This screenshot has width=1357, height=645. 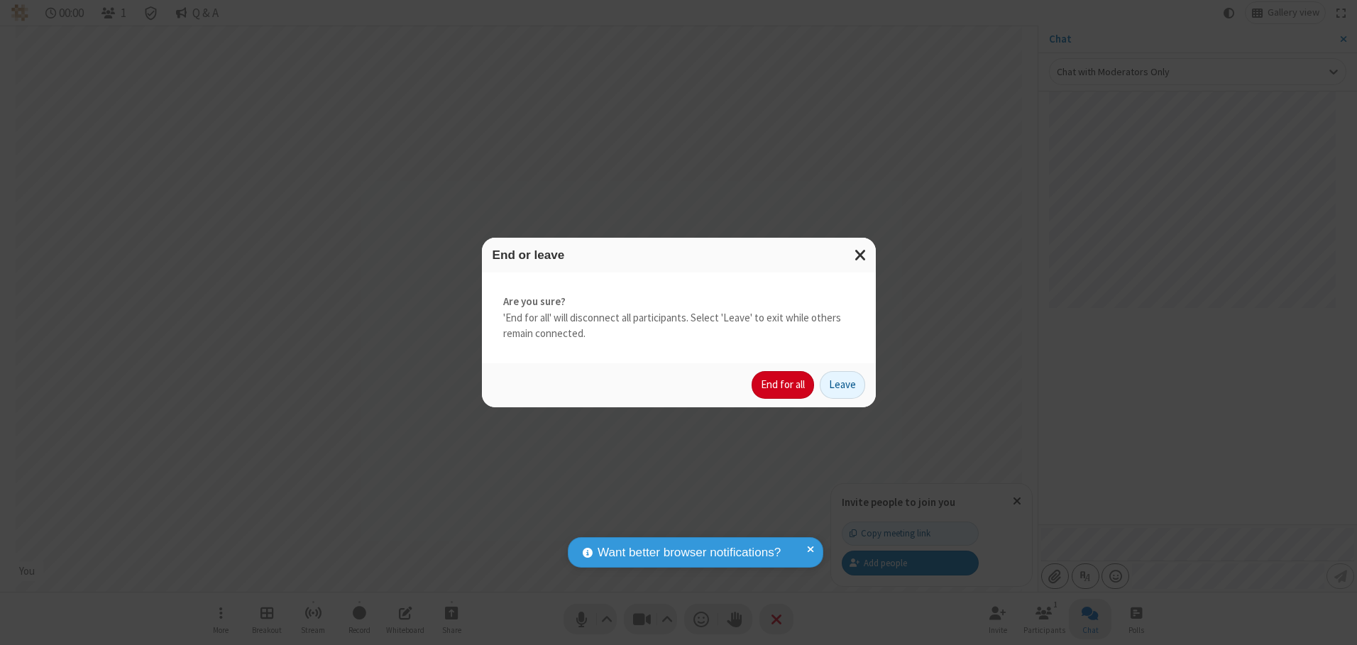 I want to click on button: End for all, so click(x=783, y=385).